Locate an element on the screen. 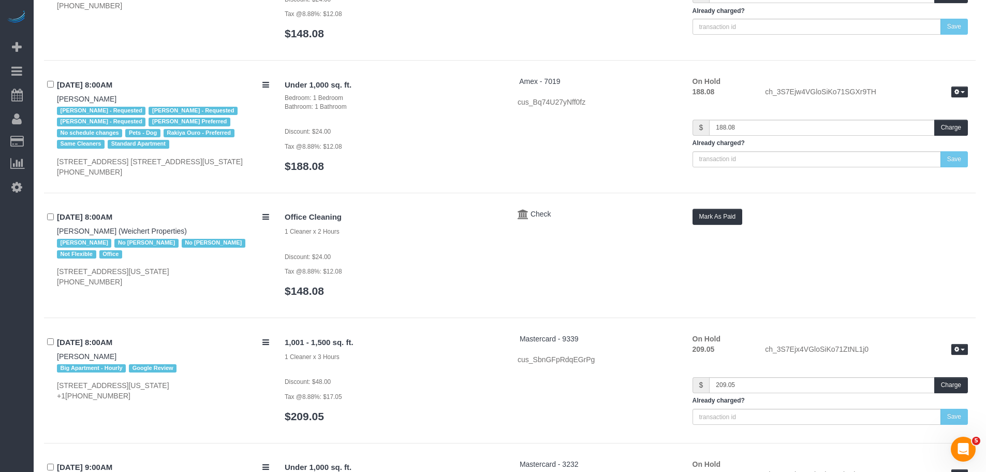 The width and height of the screenshot is (986, 472). span: Same Cleaners is located at coordinates (81, 144).